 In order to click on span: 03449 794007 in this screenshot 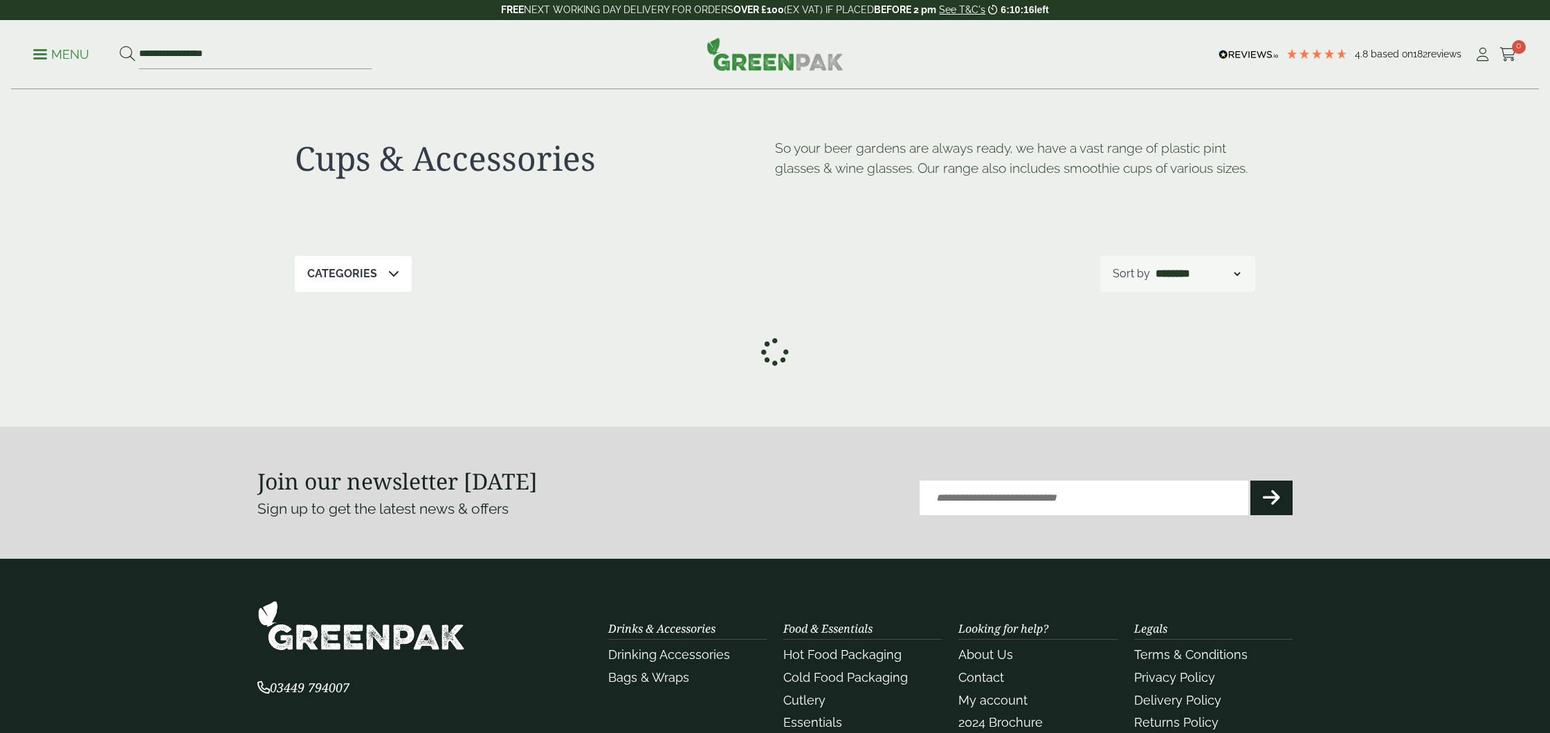, I will do `click(303, 688)`.